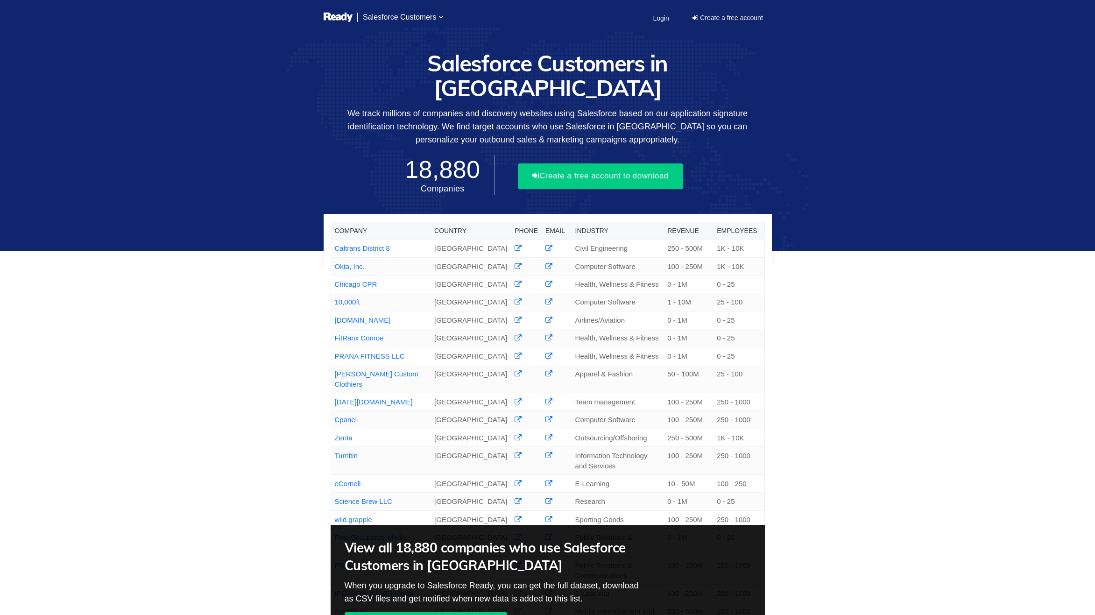 The width and height of the screenshot is (1095, 615). I want to click on td: Research, so click(618, 502).